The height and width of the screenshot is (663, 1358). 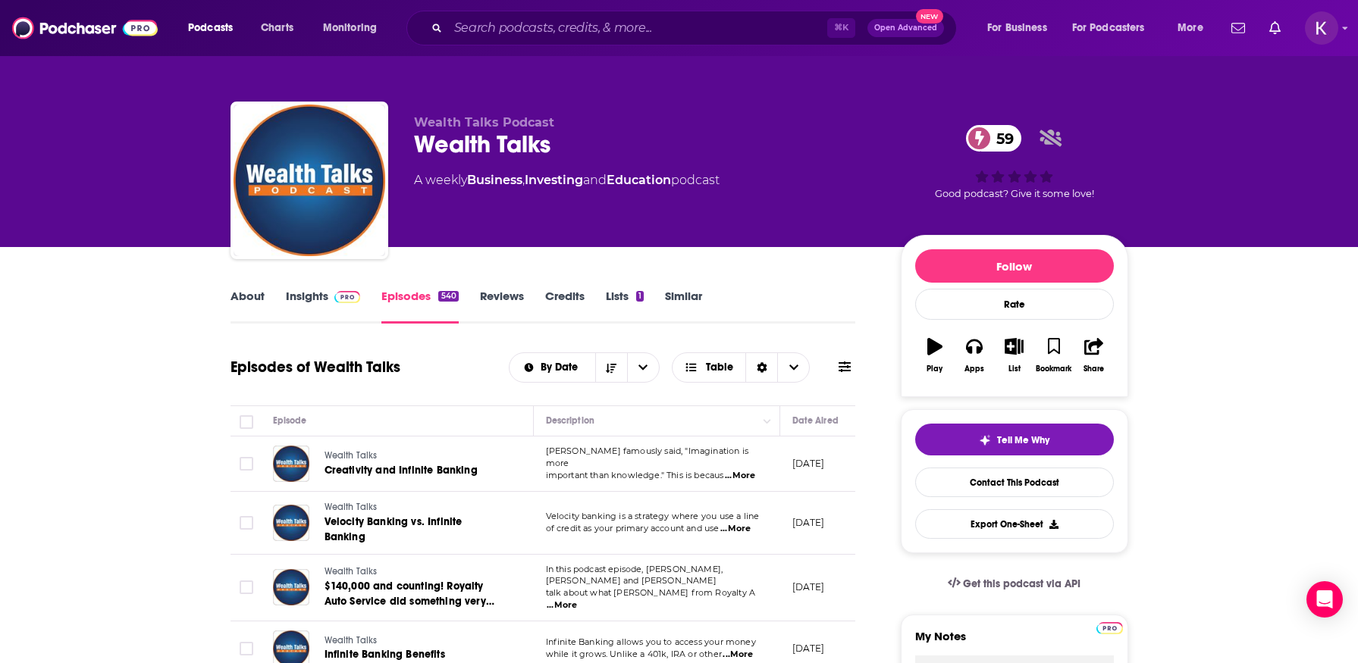 I want to click on div: Play, so click(x=934, y=369).